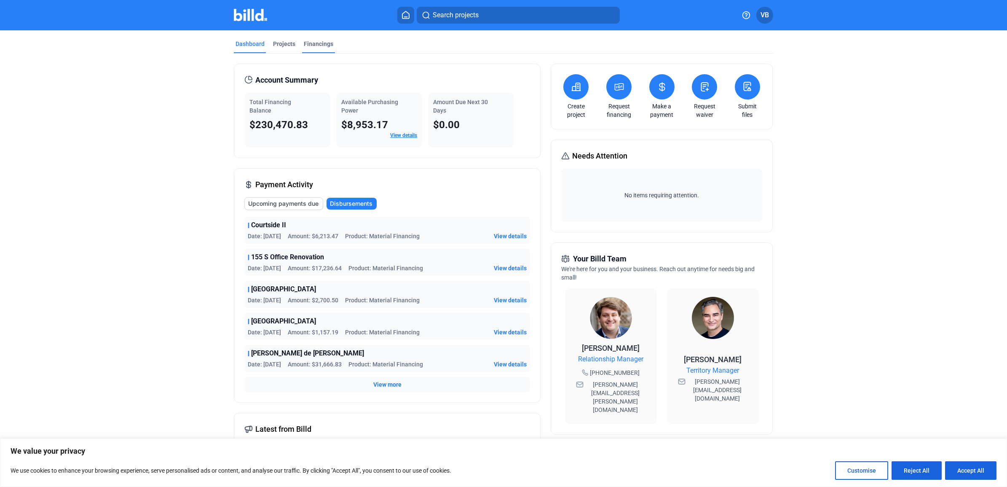  I want to click on span: $8,953.17, so click(364, 125).